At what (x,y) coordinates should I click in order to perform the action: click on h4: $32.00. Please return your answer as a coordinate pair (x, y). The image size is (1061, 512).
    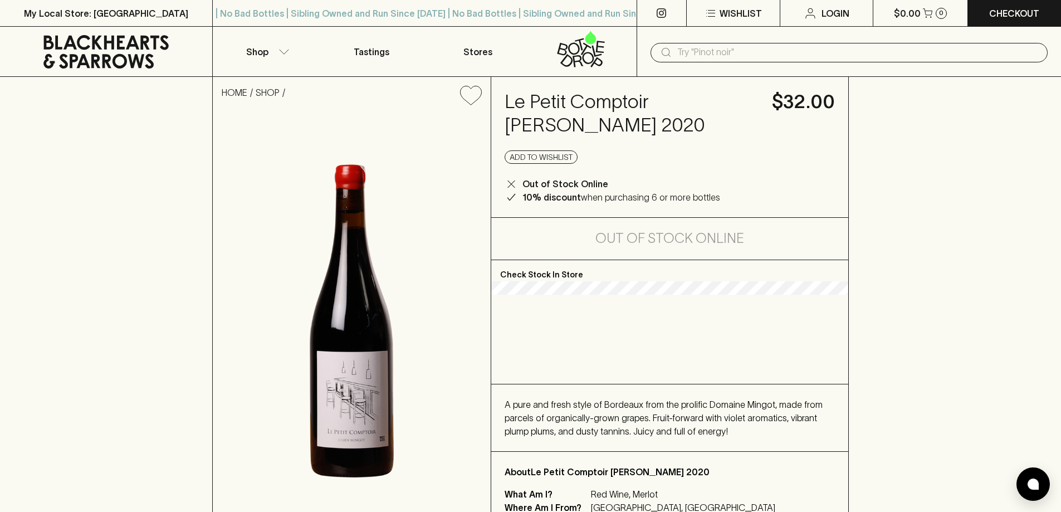
    Looking at the image, I should click on (803, 102).